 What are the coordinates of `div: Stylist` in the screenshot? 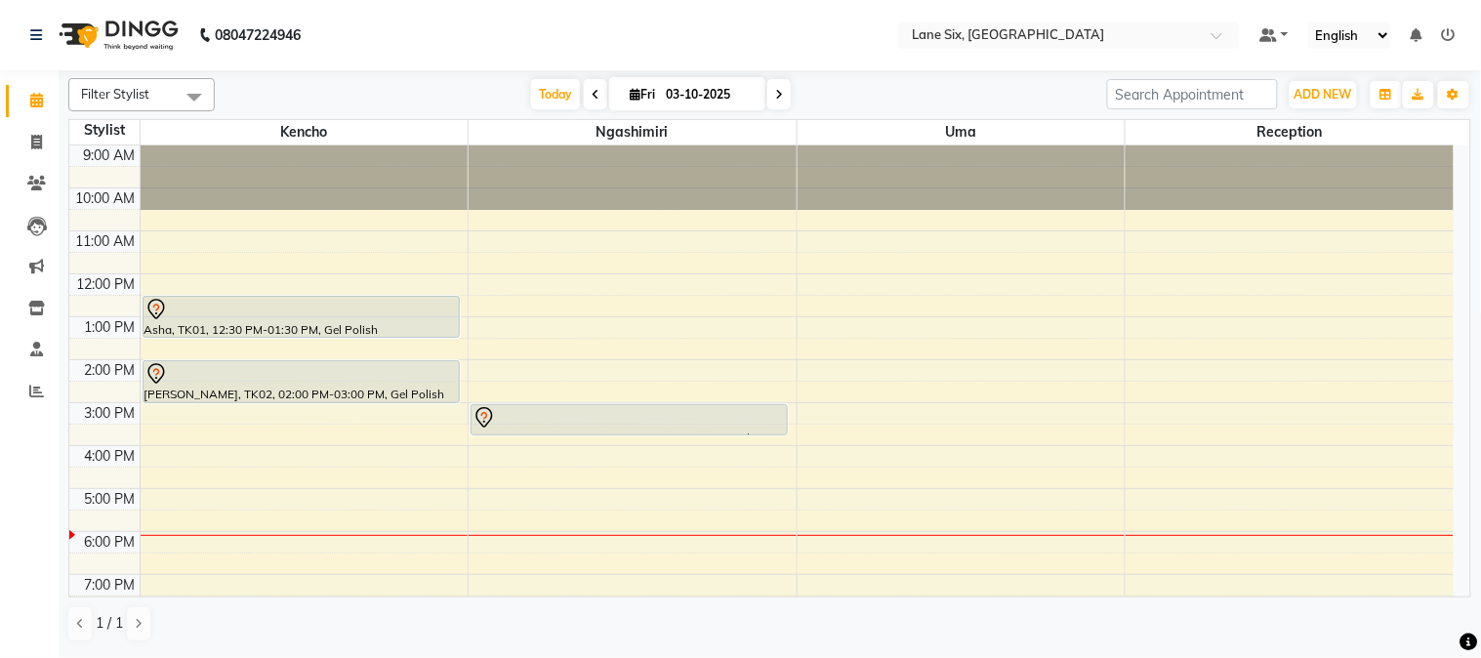 It's located at (104, 130).